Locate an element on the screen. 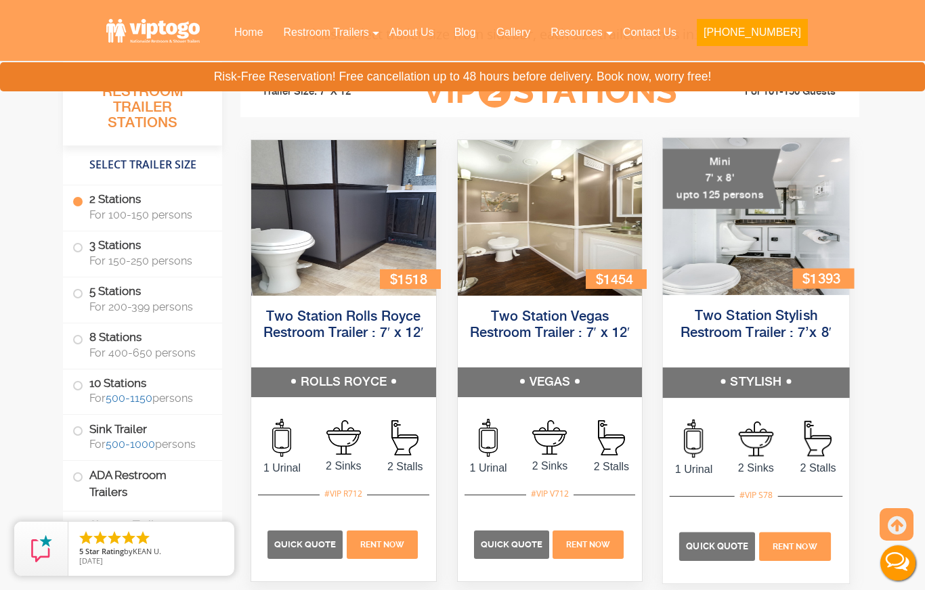 The height and width of the screenshot is (590, 925). span: For 100-150 persons is located at coordinates (148, 215).